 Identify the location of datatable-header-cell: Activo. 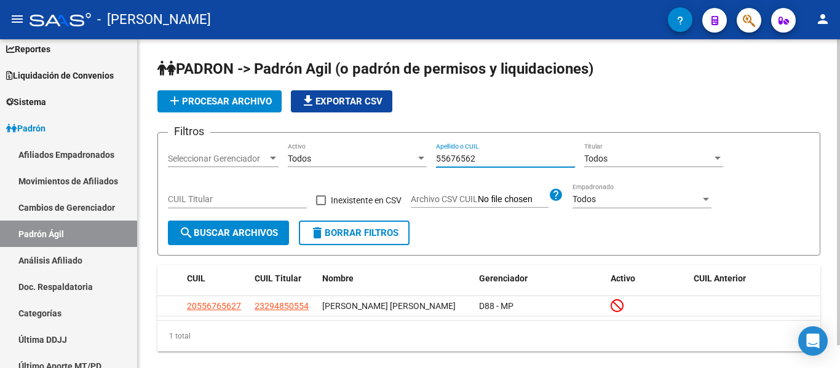
(647, 278).